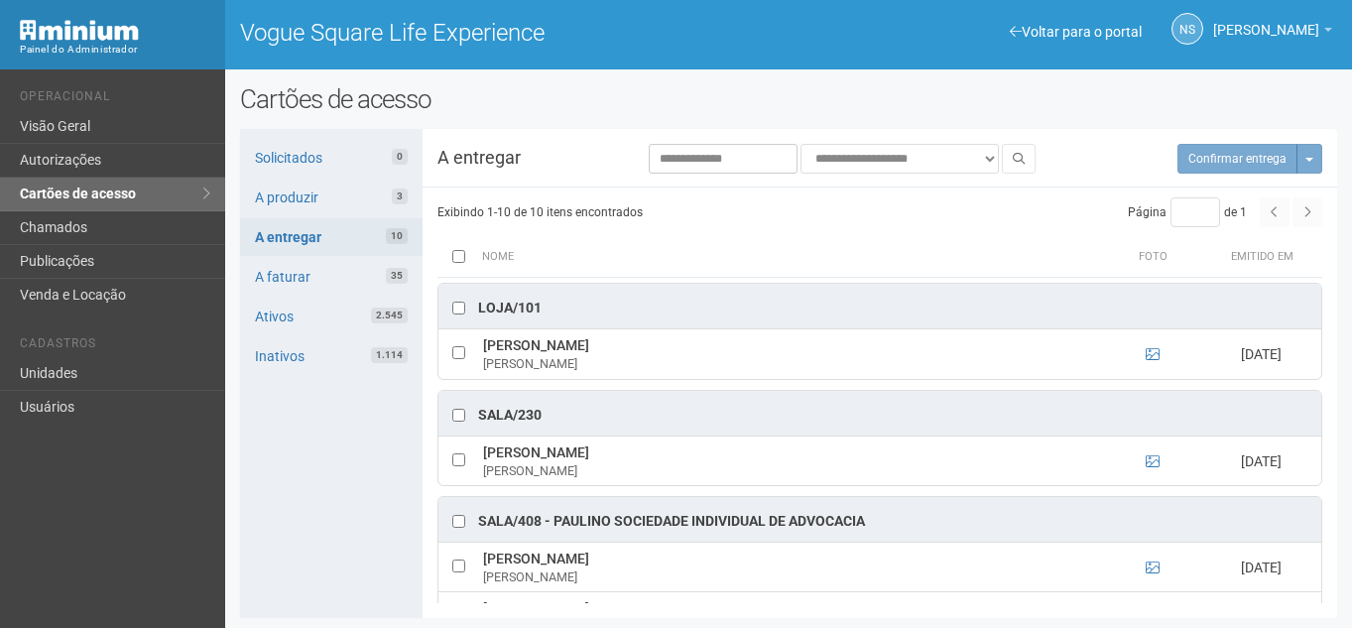  Describe the element at coordinates (540, 212) in the screenshot. I see `span: Exibindo 1-10 de 10 itens encontrados` at that location.